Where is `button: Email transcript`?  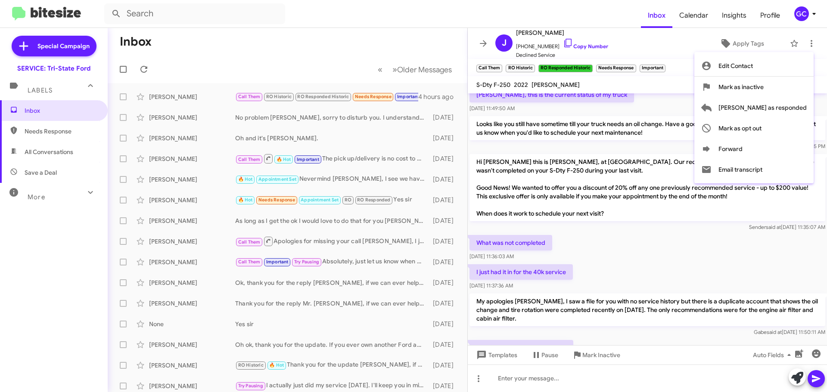 button: Email transcript is located at coordinates (754, 170).